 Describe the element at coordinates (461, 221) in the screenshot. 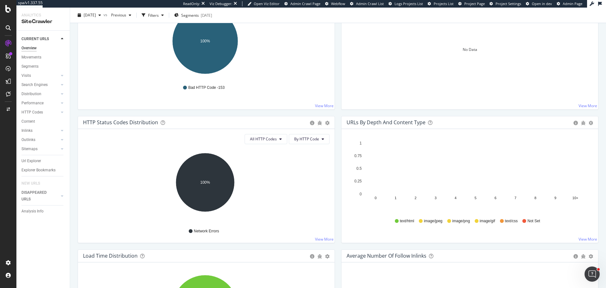

I see `span: image/png` at that location.